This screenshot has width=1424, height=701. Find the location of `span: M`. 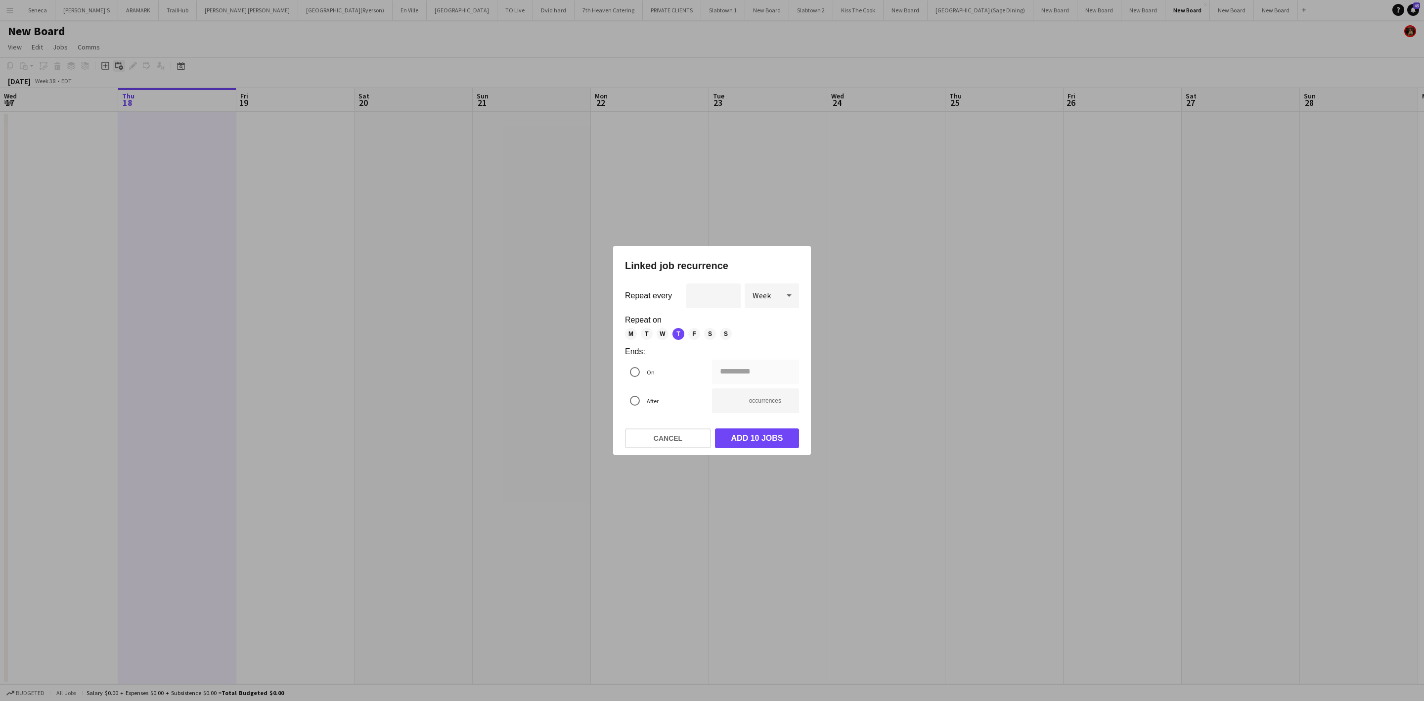

span: M is located at coordinates (631, 334).